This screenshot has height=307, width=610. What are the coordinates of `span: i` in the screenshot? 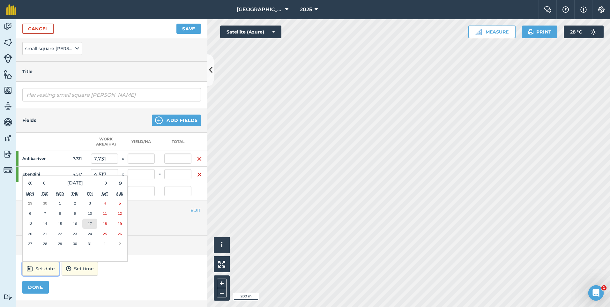 It's located at (222, 245).